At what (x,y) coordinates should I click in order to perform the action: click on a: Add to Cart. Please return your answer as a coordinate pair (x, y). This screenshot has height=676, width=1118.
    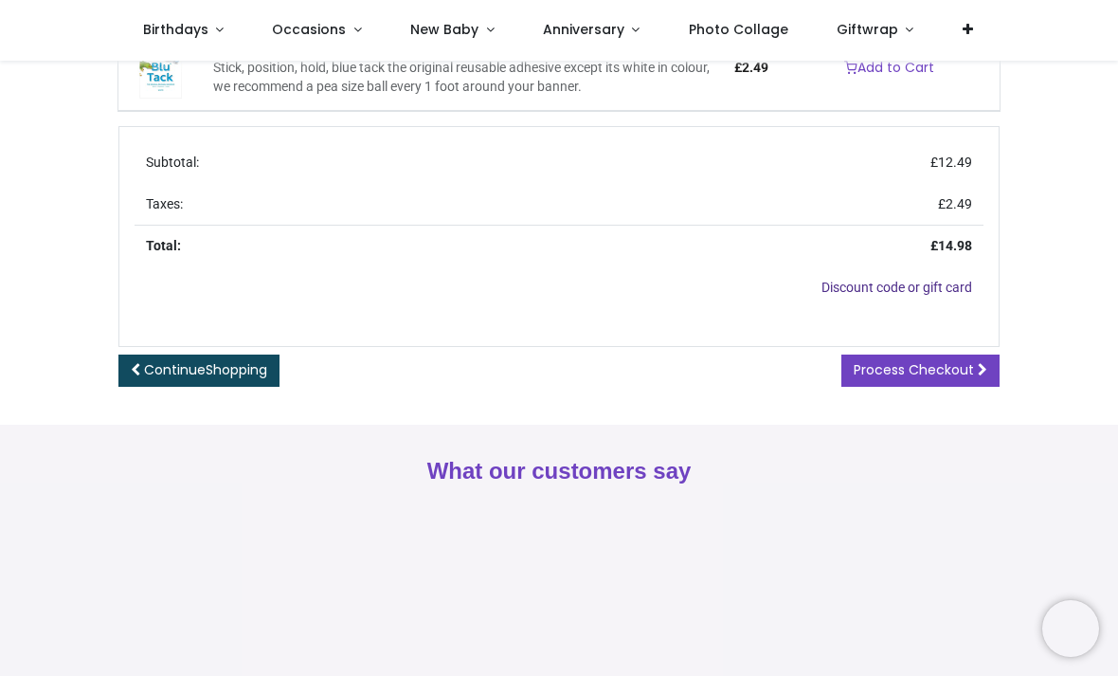
    Looking at the image, I should click on (889, 68).